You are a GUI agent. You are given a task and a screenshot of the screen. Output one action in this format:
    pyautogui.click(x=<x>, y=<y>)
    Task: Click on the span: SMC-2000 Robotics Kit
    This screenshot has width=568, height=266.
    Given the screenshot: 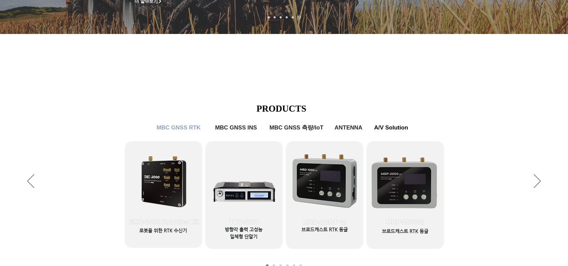 What is the action you would take?
    pyautogui.click(x=164, y=222)
    